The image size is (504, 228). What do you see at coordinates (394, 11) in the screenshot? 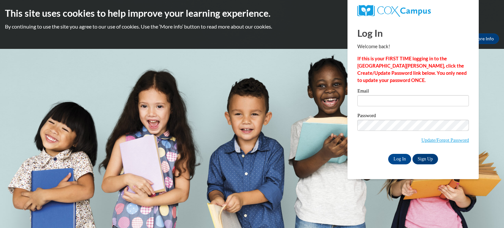
I see `img: COX Campus` at bounding box center [394, 11].